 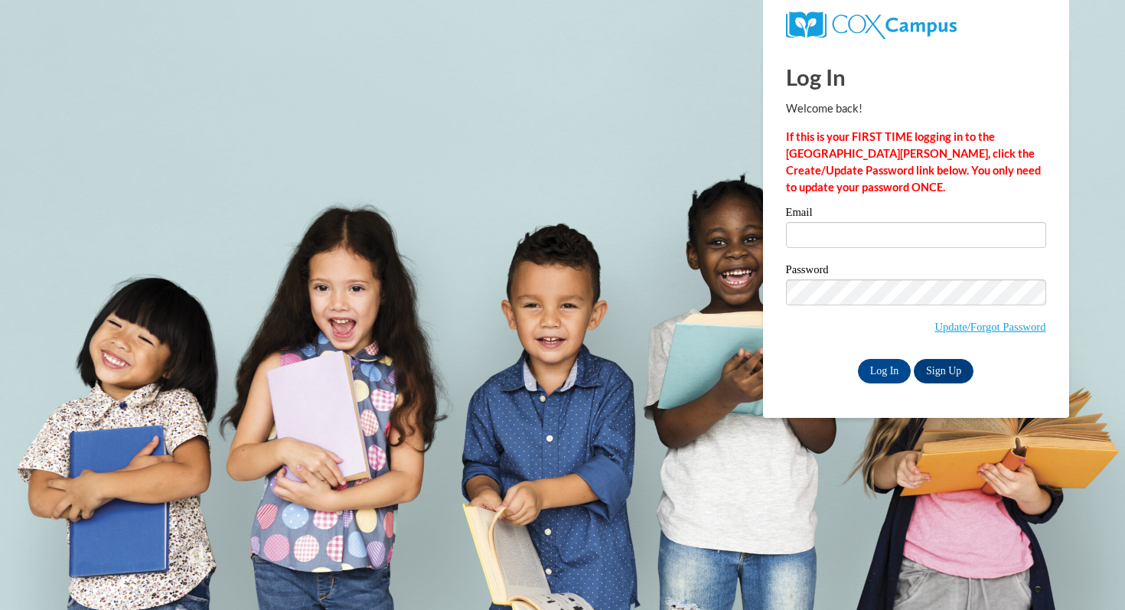 I want to click on a: Update/Forgot Password, so click(x=990, y=327).